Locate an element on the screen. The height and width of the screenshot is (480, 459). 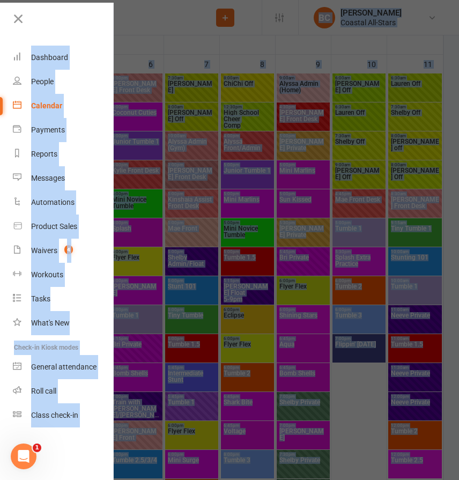
a: What's New is located at coordinates (63, 323).